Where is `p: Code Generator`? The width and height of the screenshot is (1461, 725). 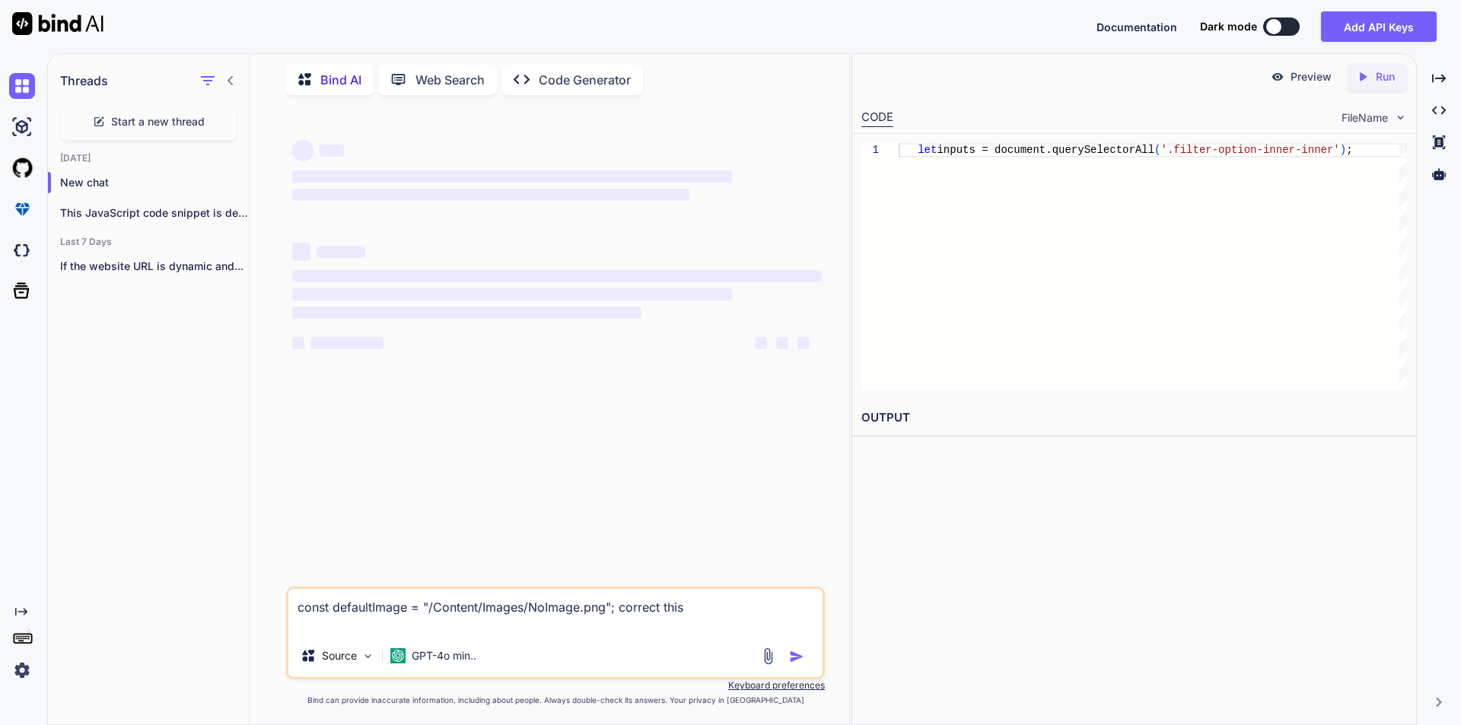 p: Code Generator is located at coordinates (584, 80).